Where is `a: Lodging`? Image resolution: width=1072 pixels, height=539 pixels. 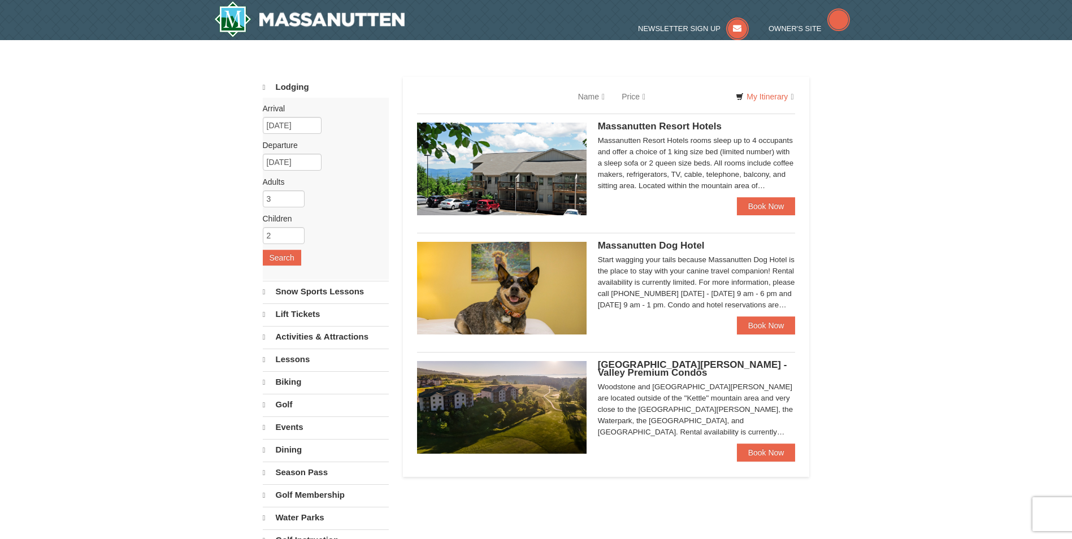
a: Lodging is located at coordinates (326, 87).